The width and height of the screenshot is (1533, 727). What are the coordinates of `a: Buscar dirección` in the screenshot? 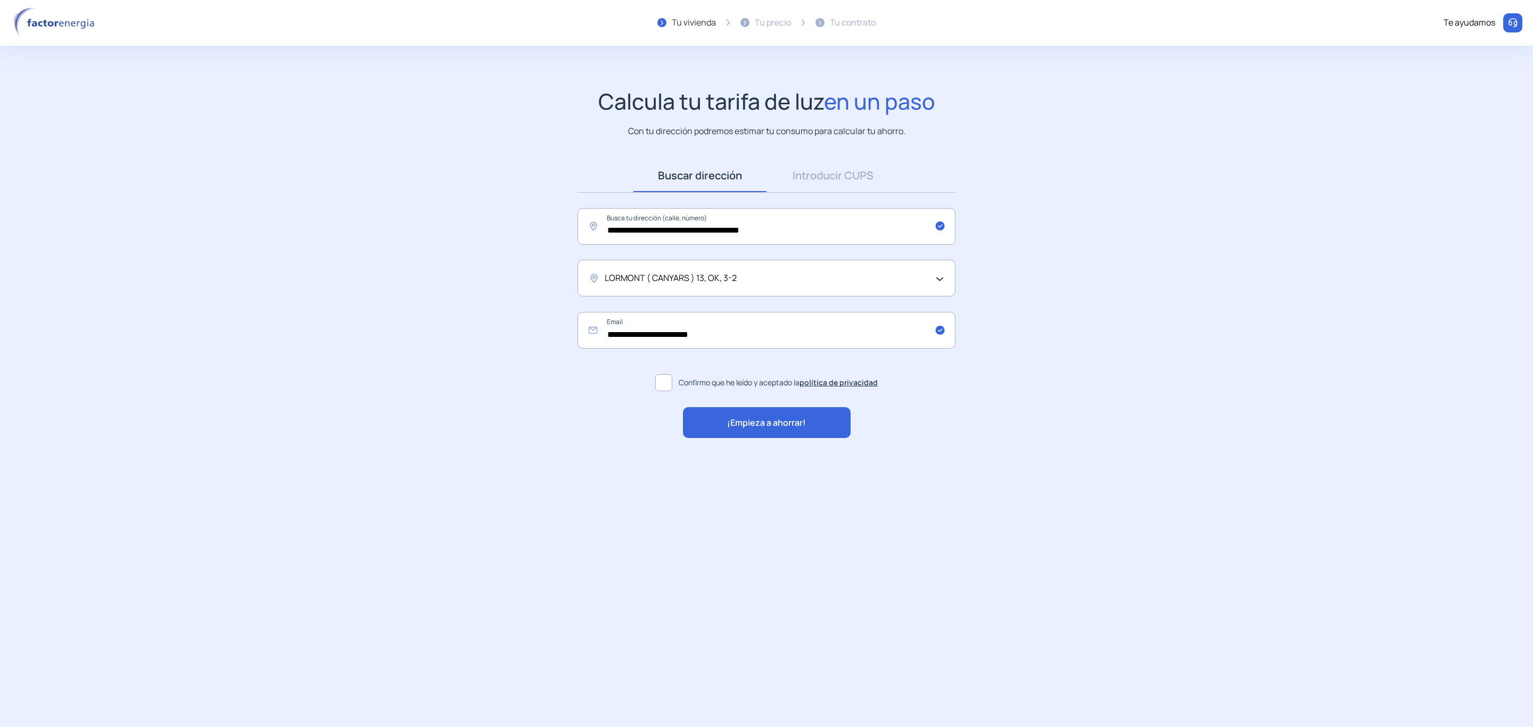 It's located at (700, 176).